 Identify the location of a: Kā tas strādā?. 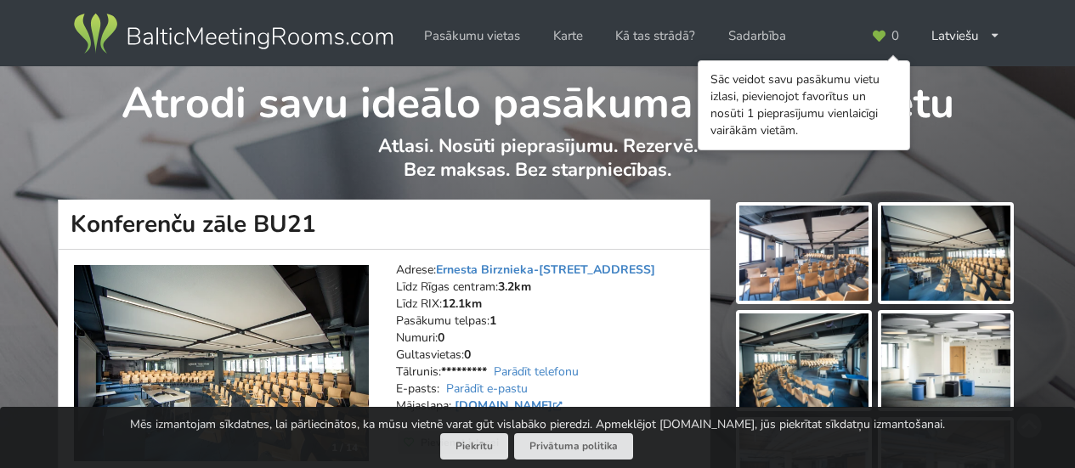
(655, 36).